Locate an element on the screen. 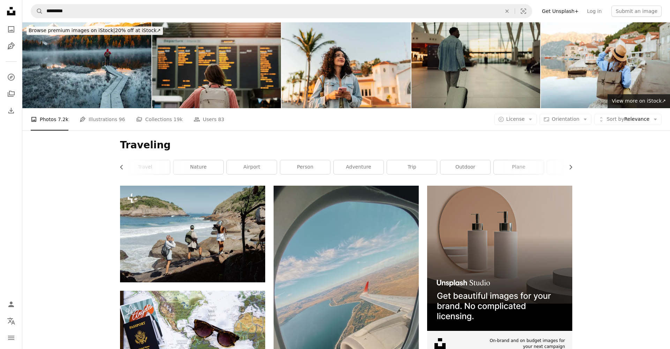 This screenshot has height=349, width=670. a: airport is located at coordinates (252, 167).